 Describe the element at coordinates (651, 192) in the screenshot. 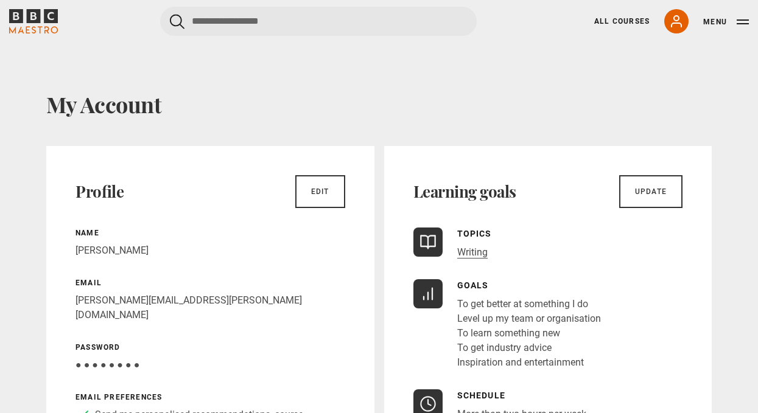

I see `a: Update` at that location.